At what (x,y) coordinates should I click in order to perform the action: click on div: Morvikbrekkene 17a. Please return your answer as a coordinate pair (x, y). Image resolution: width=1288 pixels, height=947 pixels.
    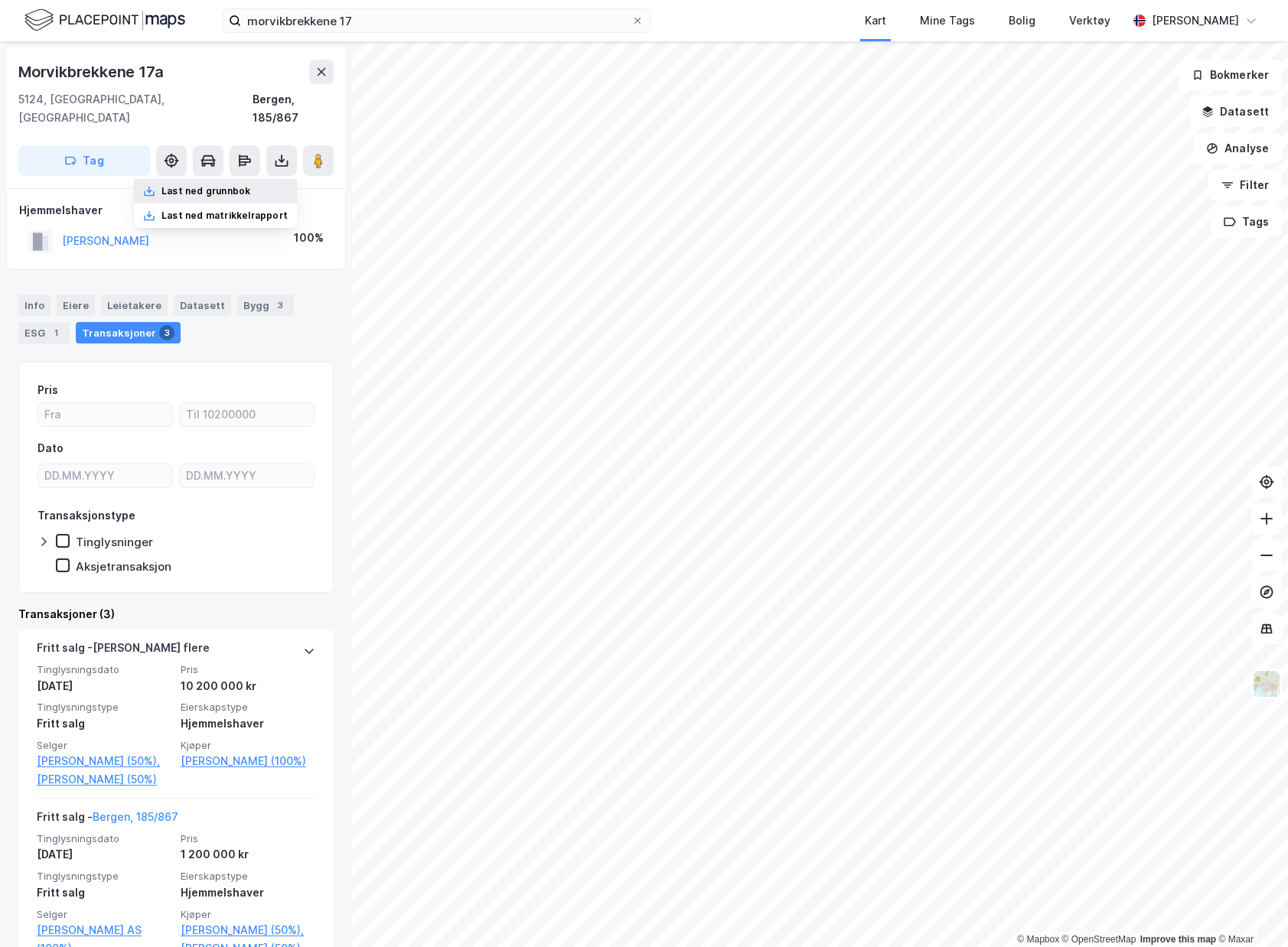
    Looking at the image, I should click on (92, 72).